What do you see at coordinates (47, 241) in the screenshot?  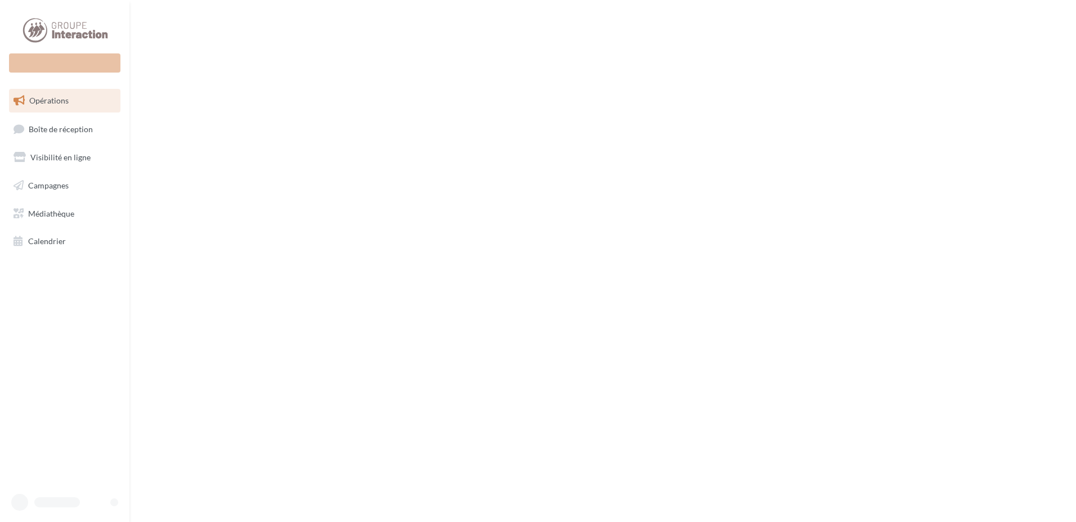 I see `span: Calendrier` at bounding box center [47, 241].